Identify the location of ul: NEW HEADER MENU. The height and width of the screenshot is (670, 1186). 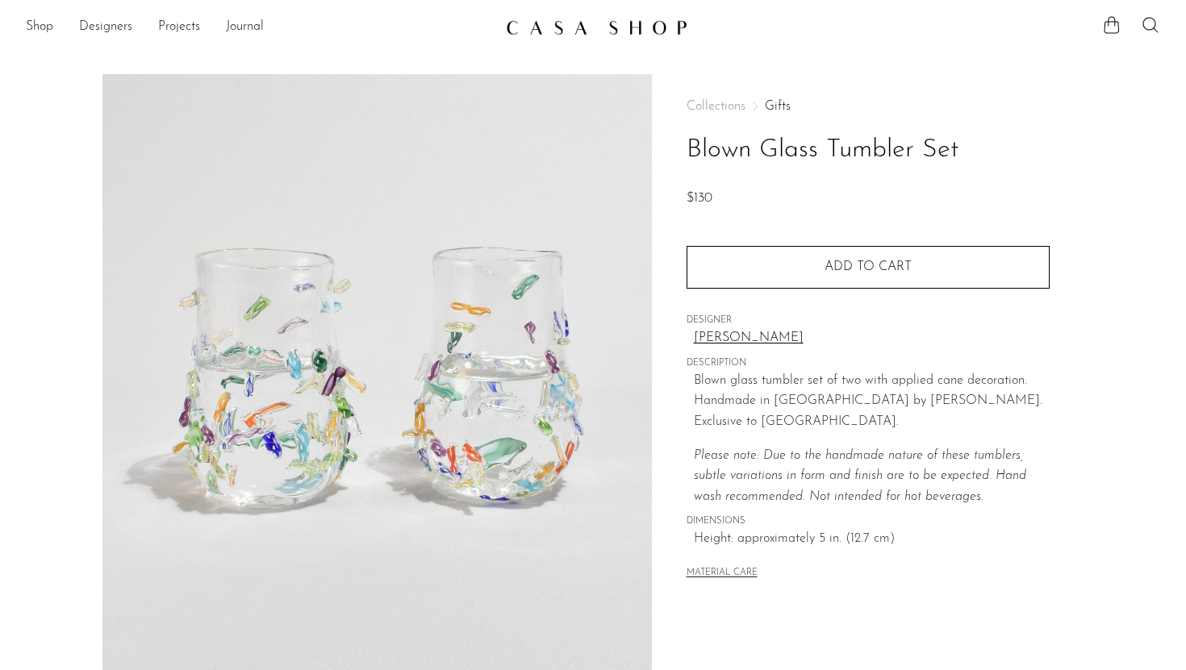
(259, 27).